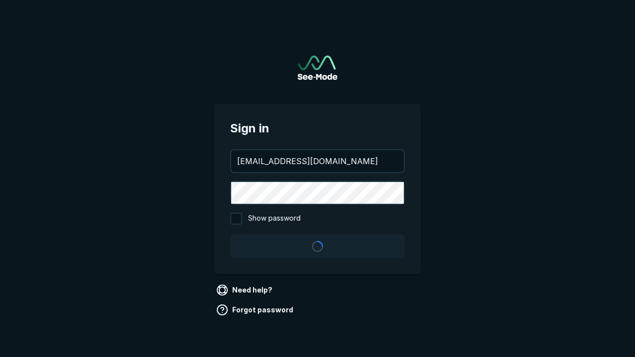  What do you see at coordinates (318, 129) in the screenshot?
I see `span: Sign in` at bounding box center [318, 129].